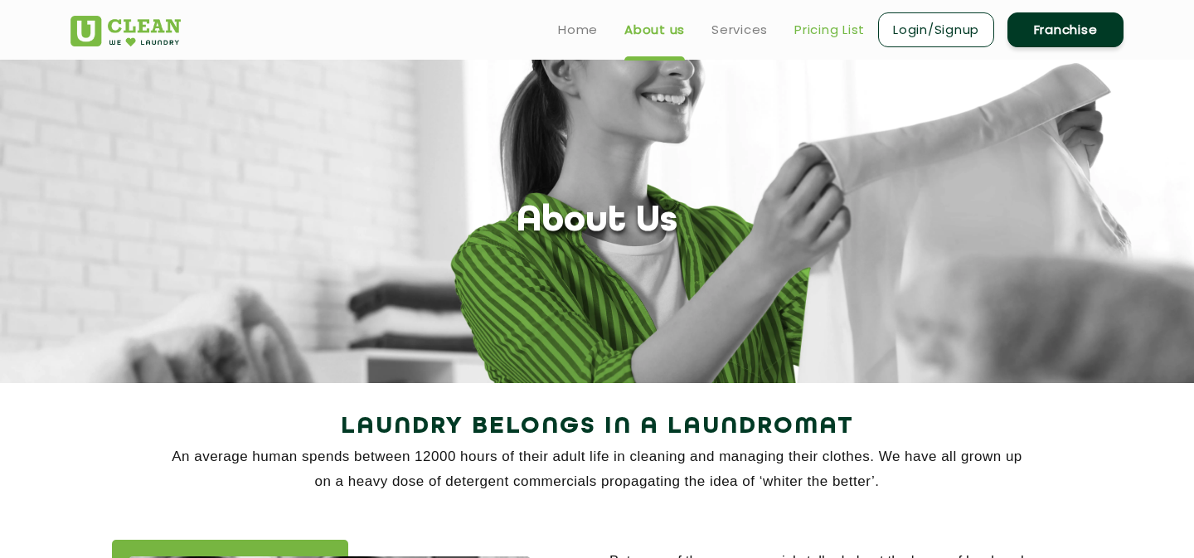 The width and height of the screenshot is (1194, 558). Describe the element at coordinates (936, 30) in the screenshot. I see `a: Login/Signup` at that location.